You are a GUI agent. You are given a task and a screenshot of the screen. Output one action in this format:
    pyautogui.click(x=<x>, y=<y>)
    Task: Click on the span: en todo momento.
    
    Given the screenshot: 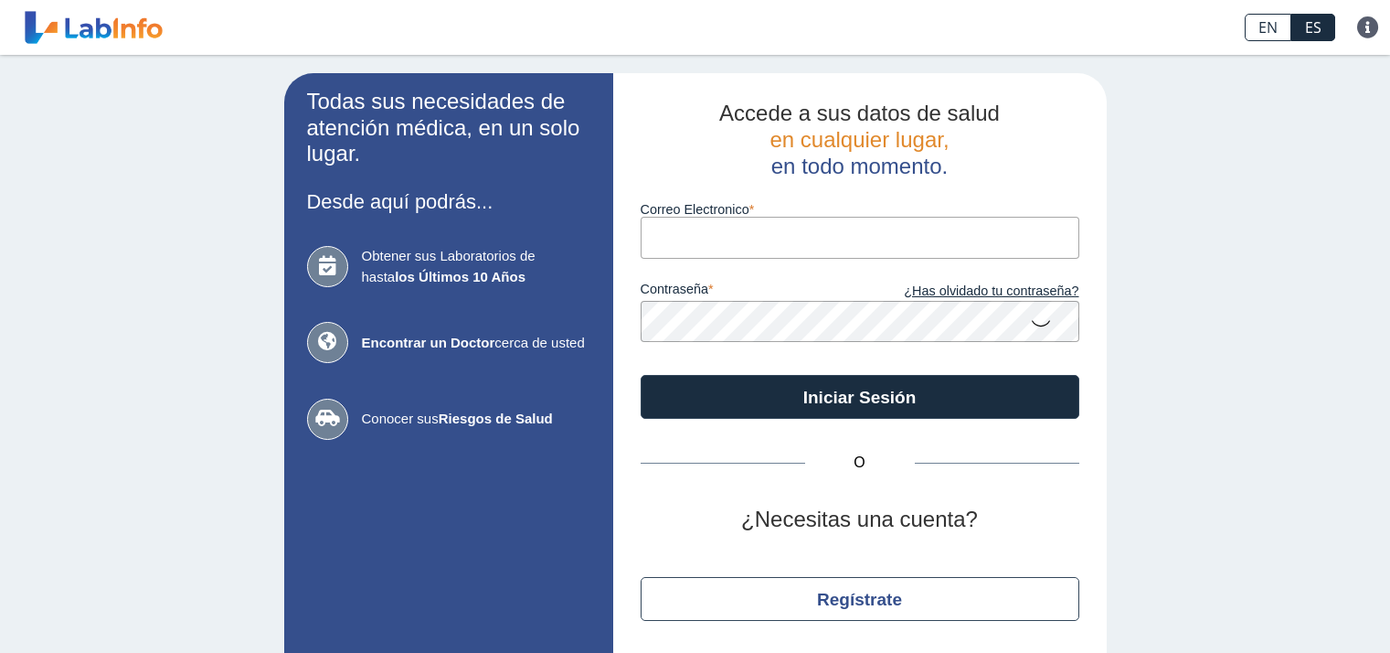 What is the action you would take?
    pyautogui.click(x=859, y=165)
    